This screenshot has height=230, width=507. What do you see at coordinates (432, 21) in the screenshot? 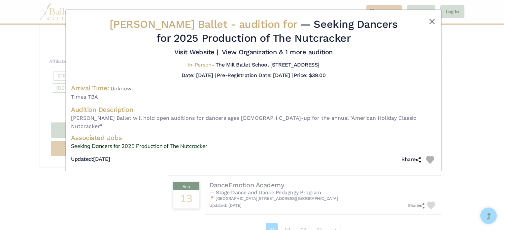
I see `button: Close` at bounding box center [432, 21].